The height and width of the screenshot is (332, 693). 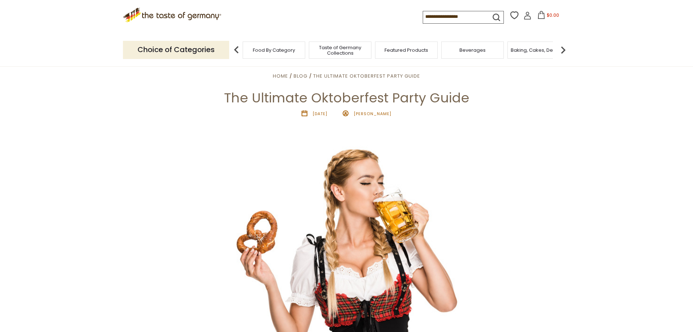 I want to click on span: Baking, Cakes, Desserts, so click(x=539, y=50).